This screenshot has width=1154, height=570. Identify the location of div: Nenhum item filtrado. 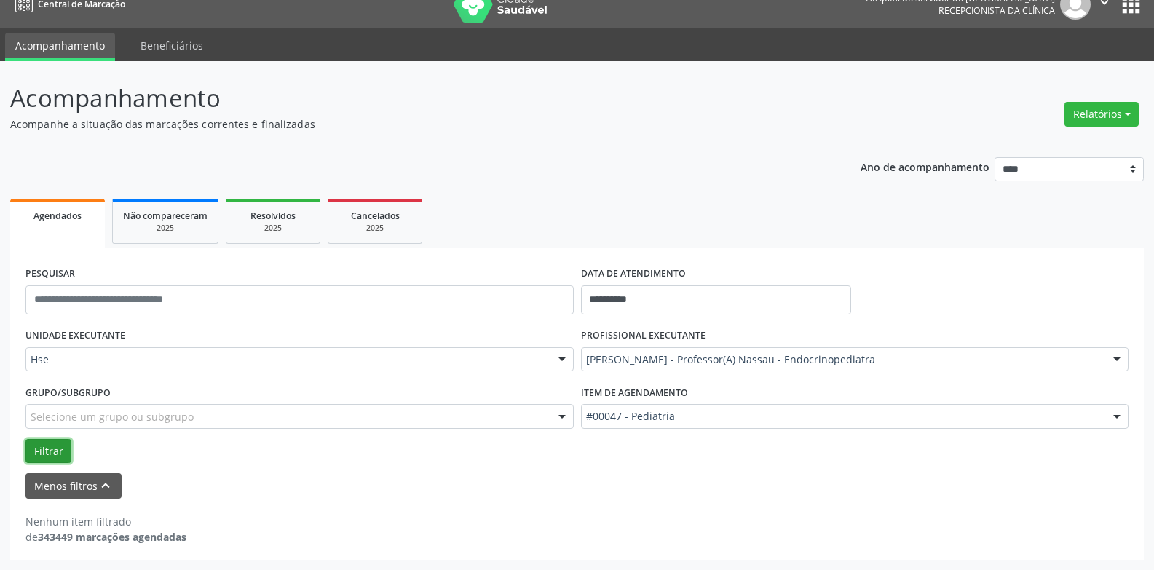
(106, 521).